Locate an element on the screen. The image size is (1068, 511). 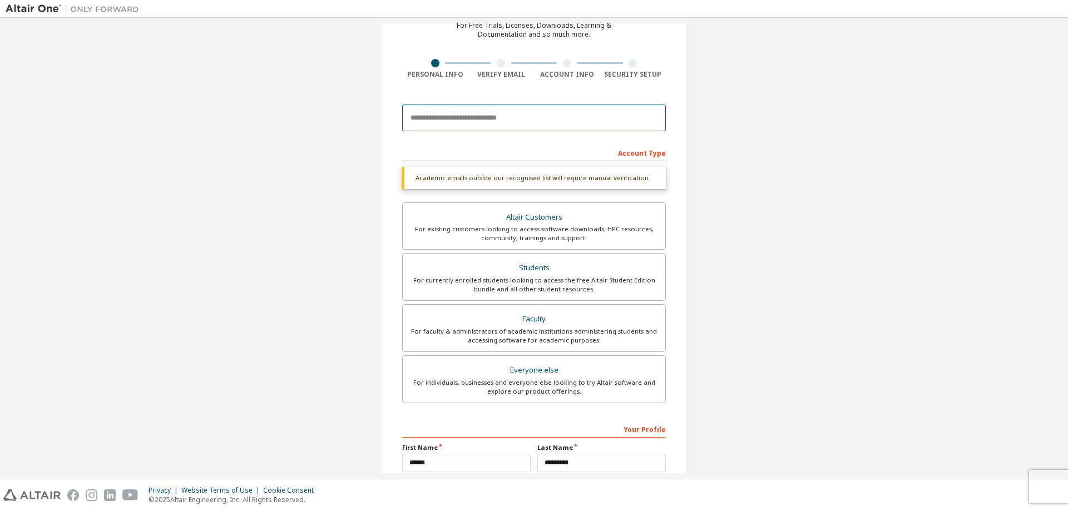
img: linkedin.svg is located at coordinates (110, 495).